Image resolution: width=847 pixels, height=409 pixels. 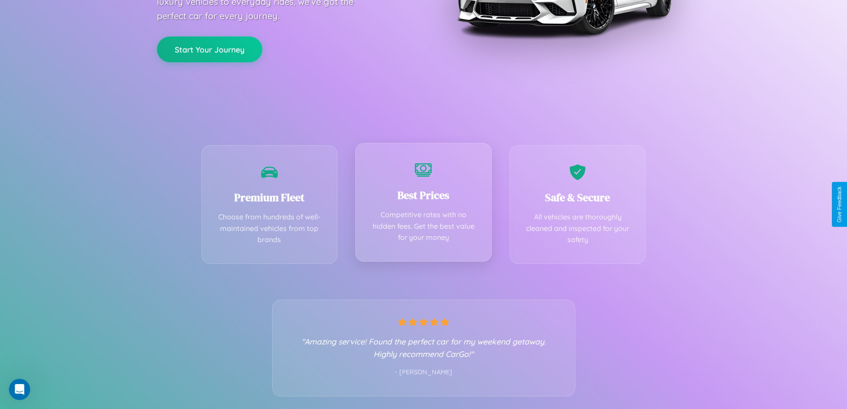 What do you see at coordinates (423, 195) in the screenshot?
I see `h3: Best Prices` at bounding box center [423, 195].